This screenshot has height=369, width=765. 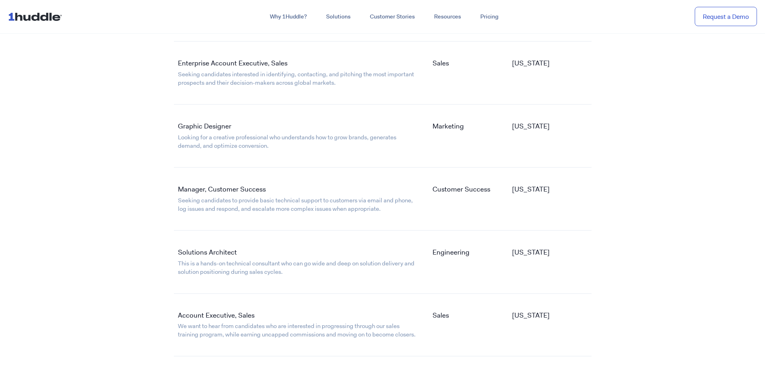 What do you see at coordinates (726, 16) in the screenshot?
I see `a: Request a Demo` at bounding box center [726, 16].